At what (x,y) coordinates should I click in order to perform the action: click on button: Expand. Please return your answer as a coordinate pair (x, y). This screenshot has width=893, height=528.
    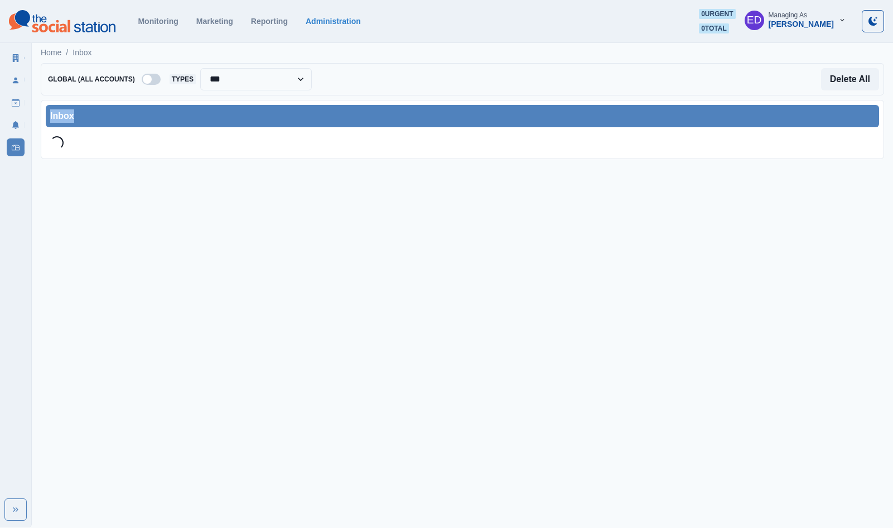
    Looking at the image, I should click on (16, 509).